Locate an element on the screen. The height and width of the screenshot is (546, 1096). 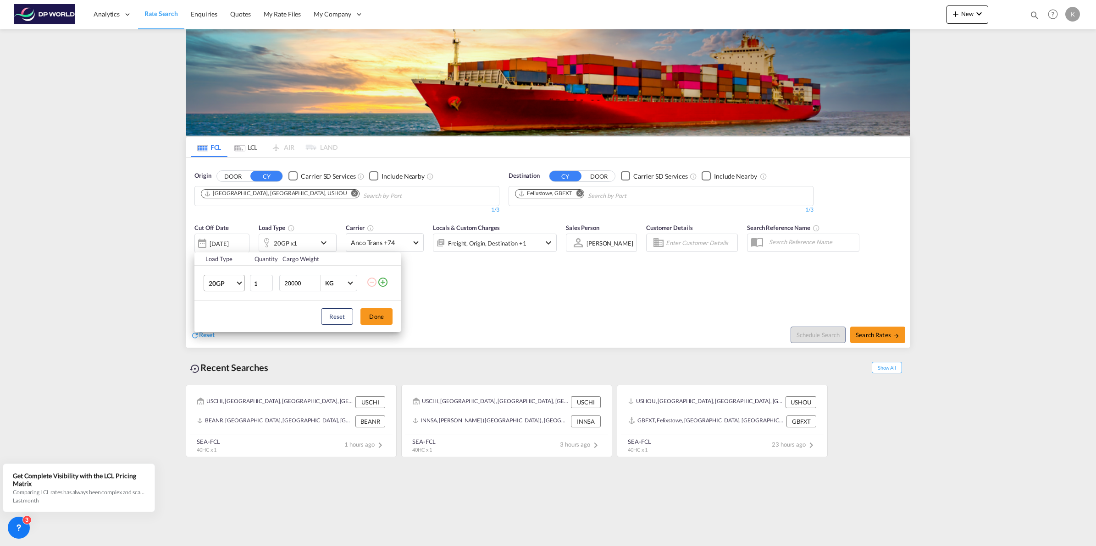
input: Qty is located at coordinates (261, 283).